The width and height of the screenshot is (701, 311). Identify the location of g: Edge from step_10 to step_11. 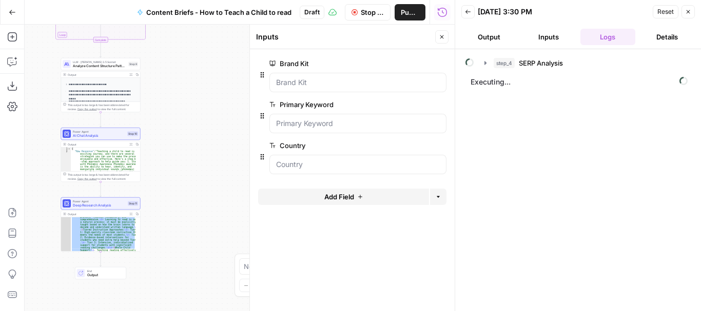
(101, 189).